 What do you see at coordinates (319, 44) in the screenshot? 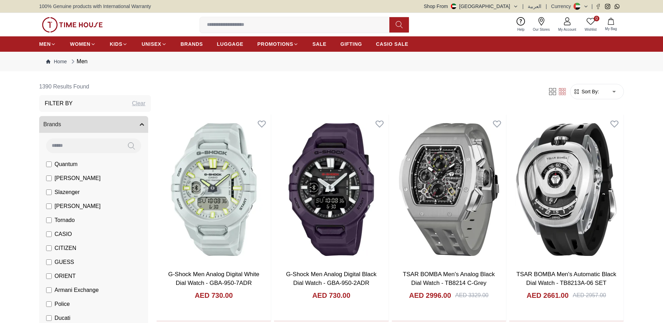
I see `span: SALE` at bounding box center [319, 44].